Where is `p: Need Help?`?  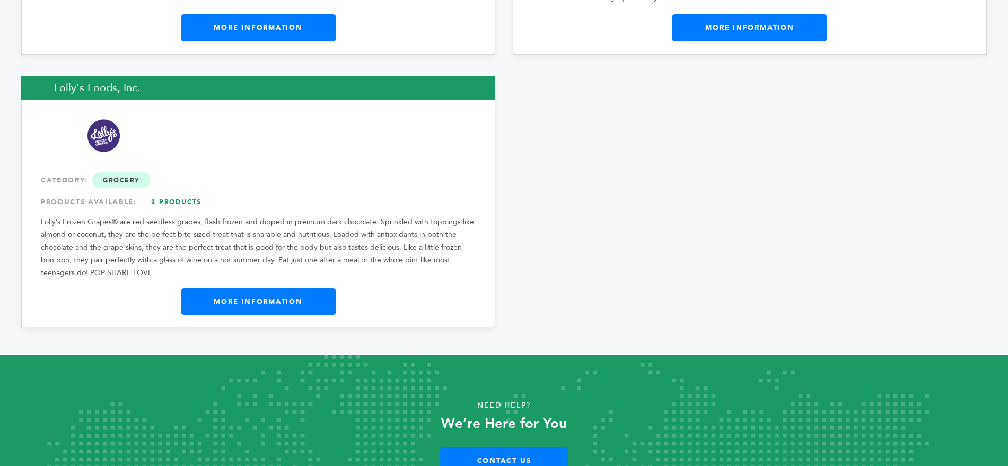 p: Need Help? is located at coordinates (504, 406).